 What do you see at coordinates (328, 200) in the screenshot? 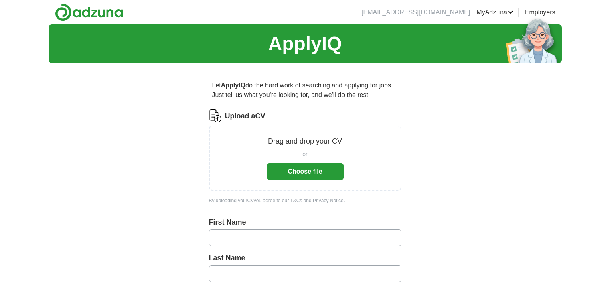
I see `a: Privacy Notice` at bounding box center [328, 200].